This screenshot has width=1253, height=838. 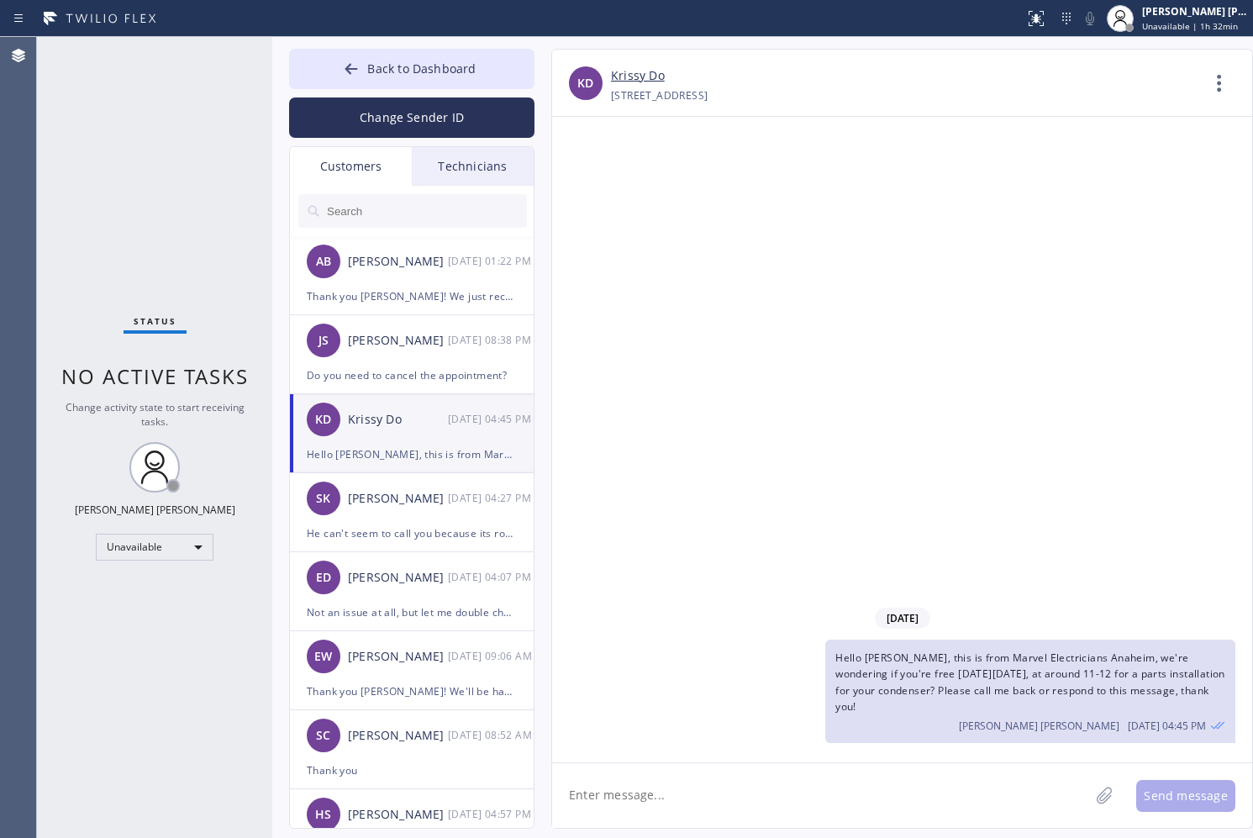 I want to click on div: Unavailable, so click(x=155, y=547).